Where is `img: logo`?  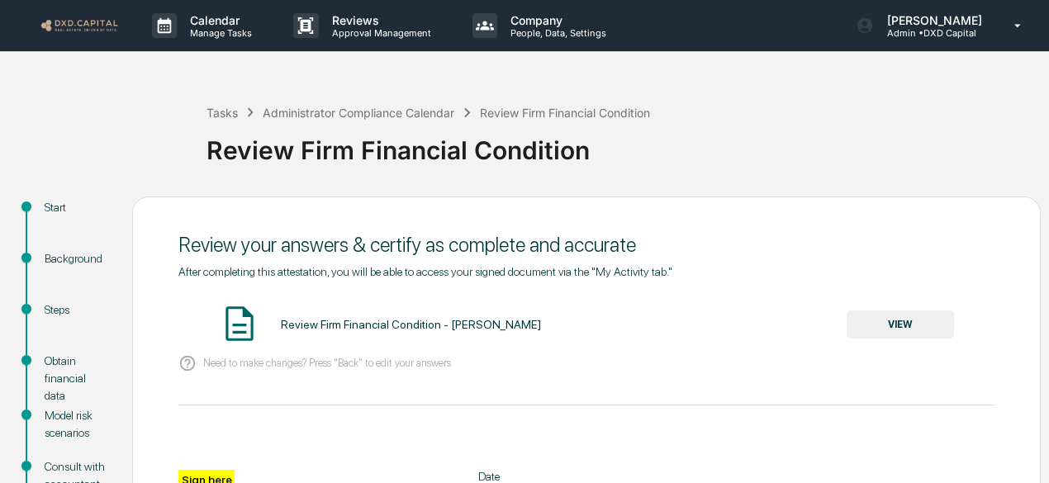
img: logo is located at coordinates (79, 25).